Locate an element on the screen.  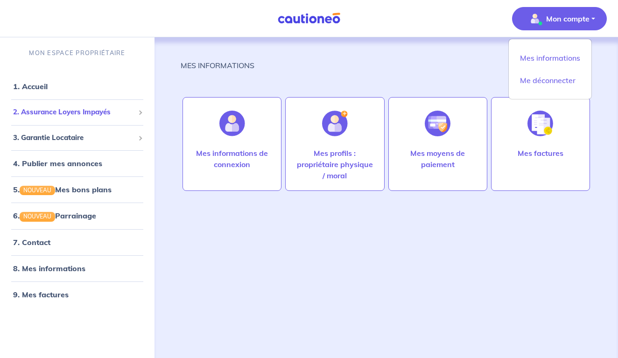
div: 8. Mes informations is located at coordinates (77, 269).